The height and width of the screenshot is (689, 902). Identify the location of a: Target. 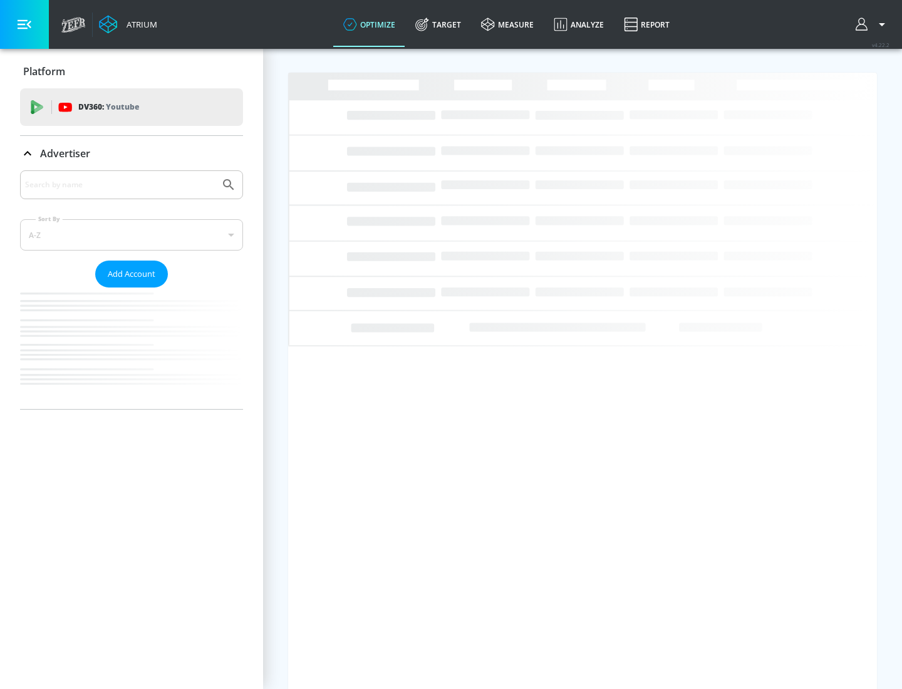
(438, 24).